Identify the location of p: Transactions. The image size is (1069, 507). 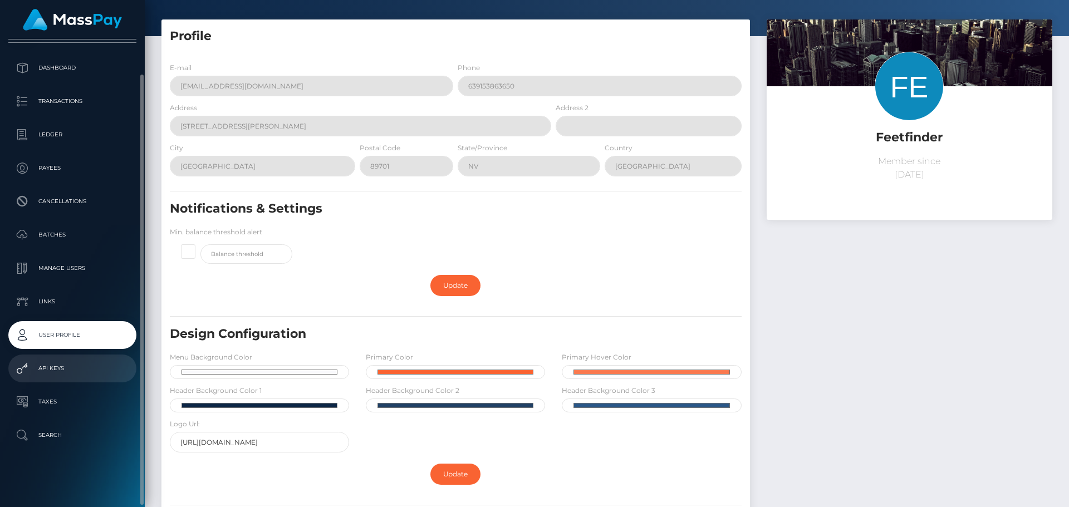
(72, 101).